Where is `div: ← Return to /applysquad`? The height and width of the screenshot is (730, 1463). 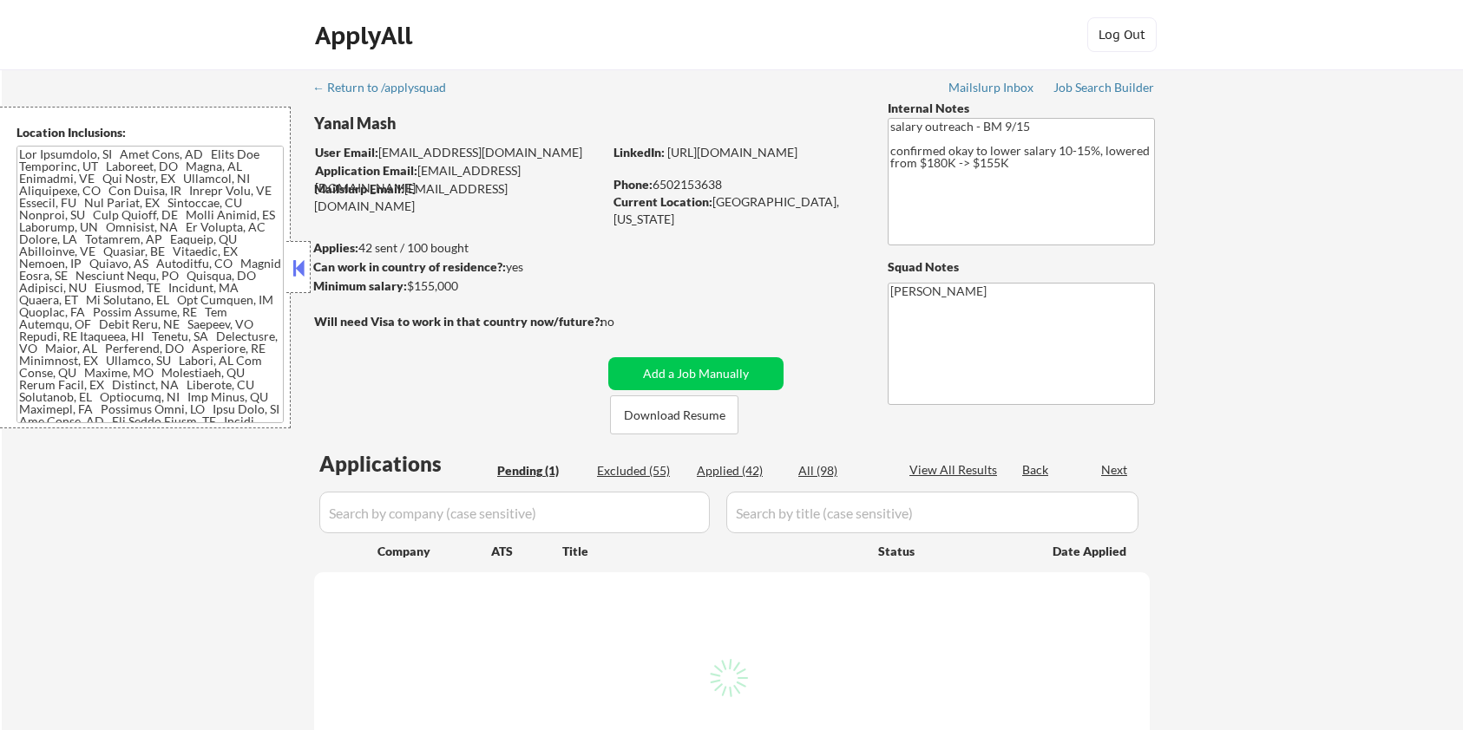 div: ← Return to /applysquad is located at coordinates (387, 88).